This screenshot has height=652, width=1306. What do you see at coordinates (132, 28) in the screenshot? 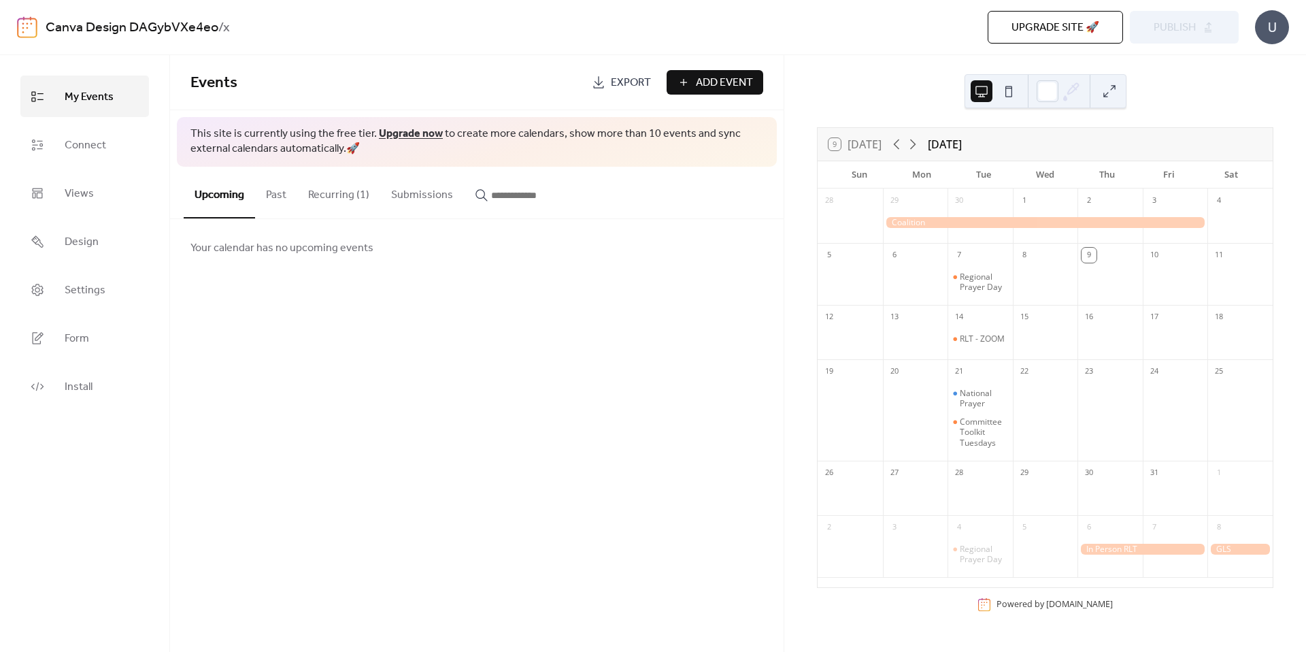
I see `a: Canva Design DAGybVXe4eo` at bounding box center [132, 28].